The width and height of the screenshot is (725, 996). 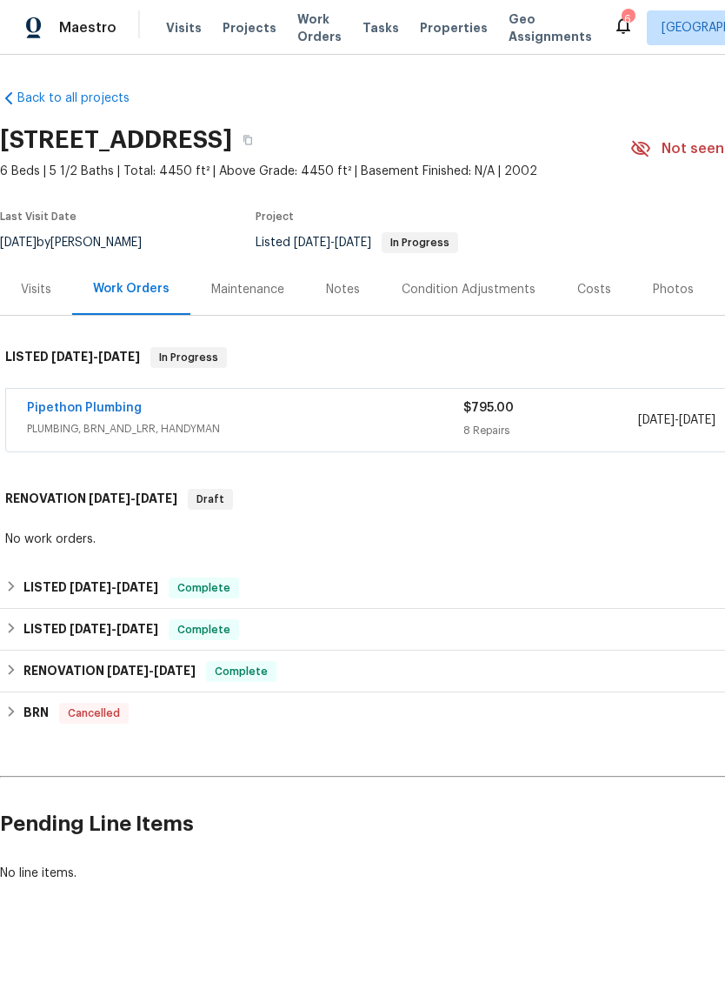 I want to click on span: Geo Assignments, so click(x=551, y=28).